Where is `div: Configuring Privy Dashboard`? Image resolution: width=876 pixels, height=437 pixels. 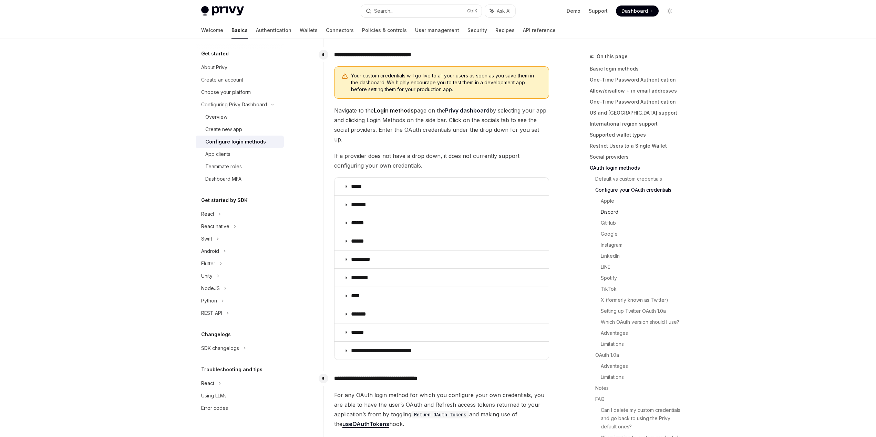
div: Configuring Privy Dashboard is located at coordinates (234, 105).